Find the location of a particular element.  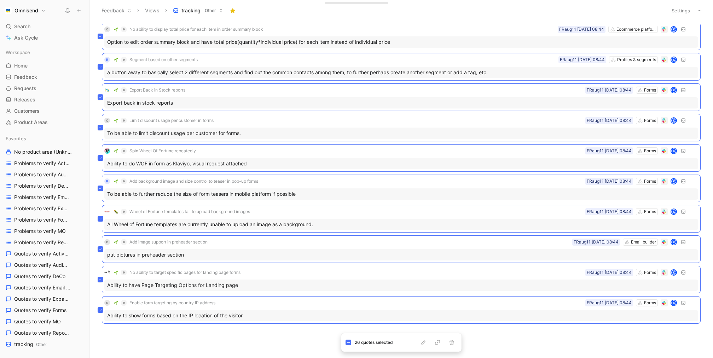

span: Problems to verify Audience is located at coordinates (42, 175).